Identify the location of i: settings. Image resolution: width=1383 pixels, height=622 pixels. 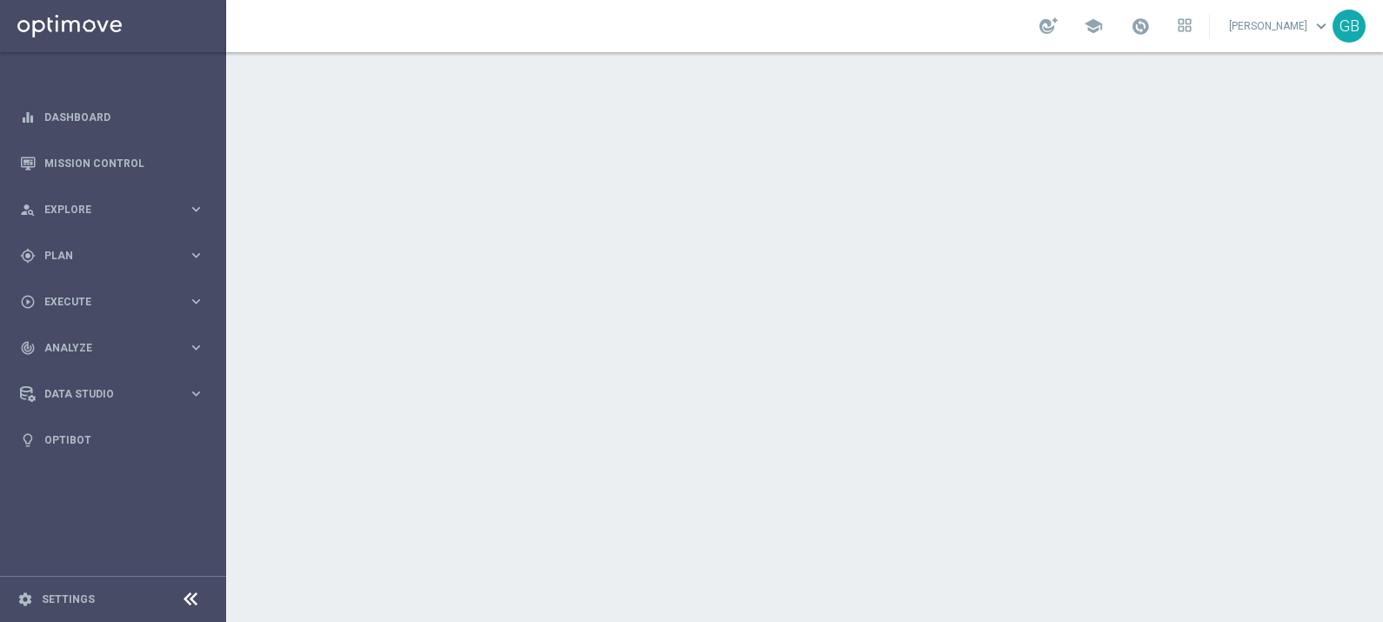
(25, 599).